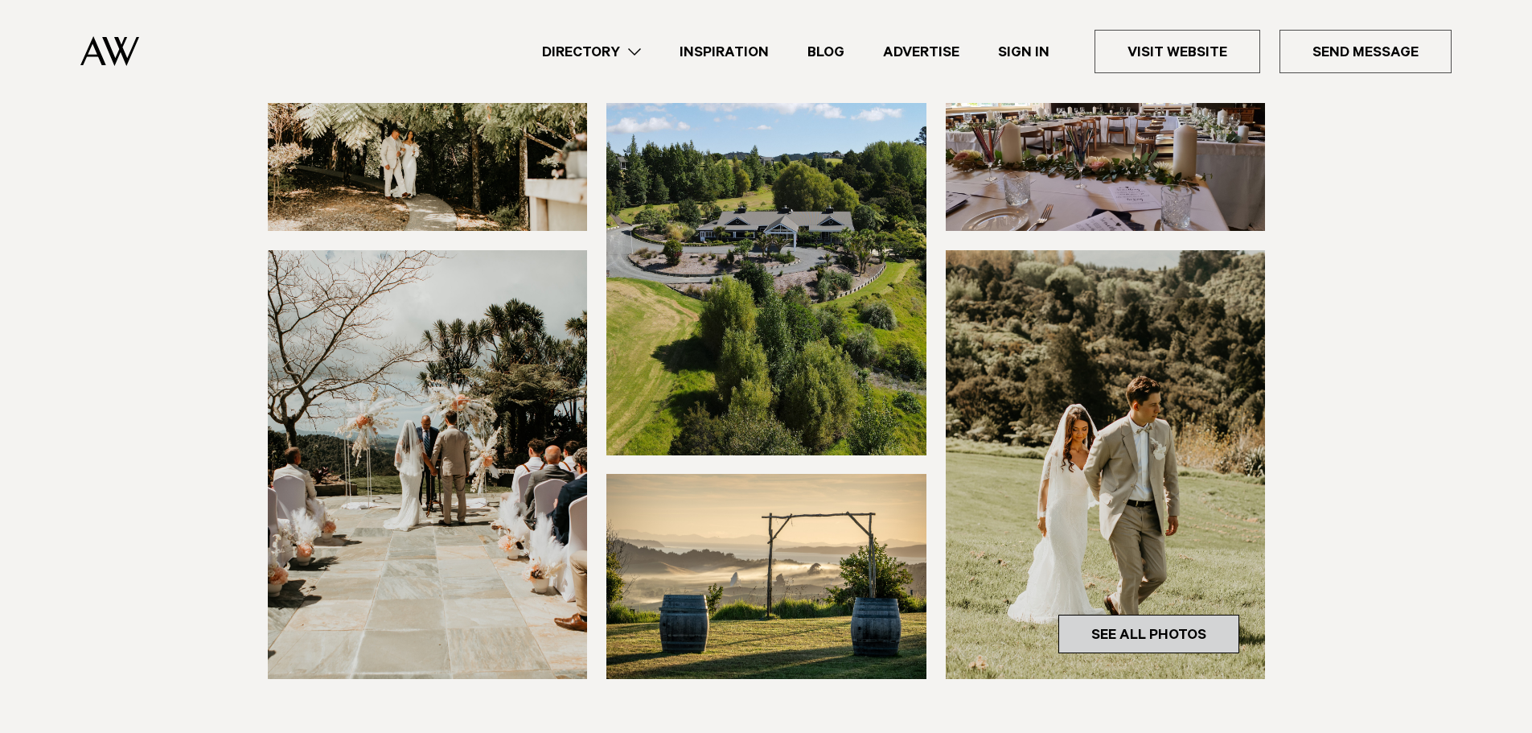  I want to click on a: Send Message, so click(1366, 51).